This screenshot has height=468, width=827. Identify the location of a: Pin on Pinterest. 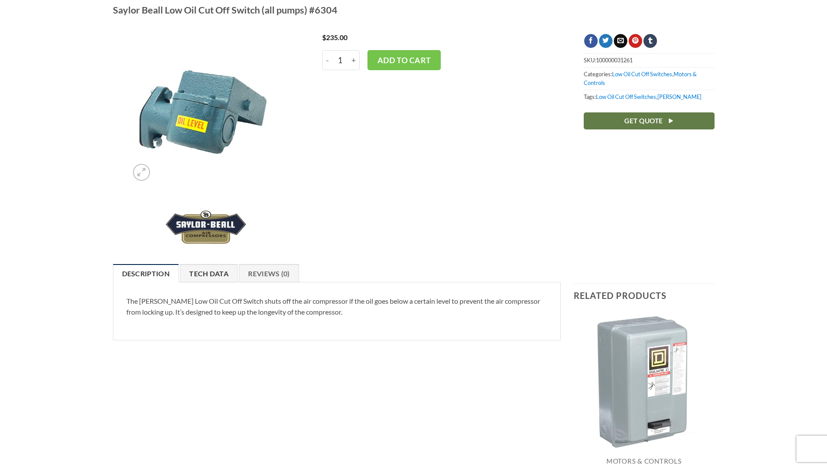
(635, 41).